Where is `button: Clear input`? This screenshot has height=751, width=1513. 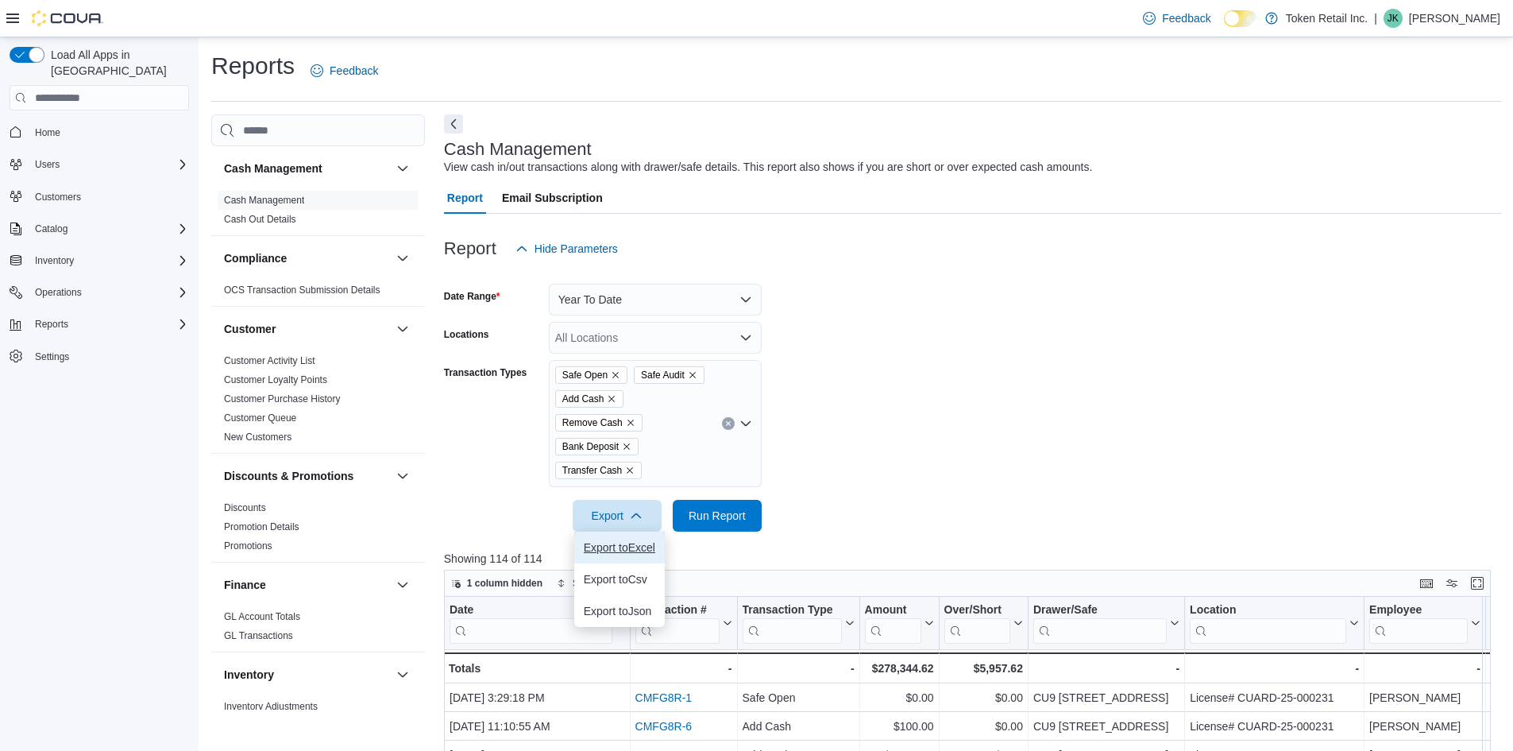 button: Clear input is located at coordinates (728, 423).